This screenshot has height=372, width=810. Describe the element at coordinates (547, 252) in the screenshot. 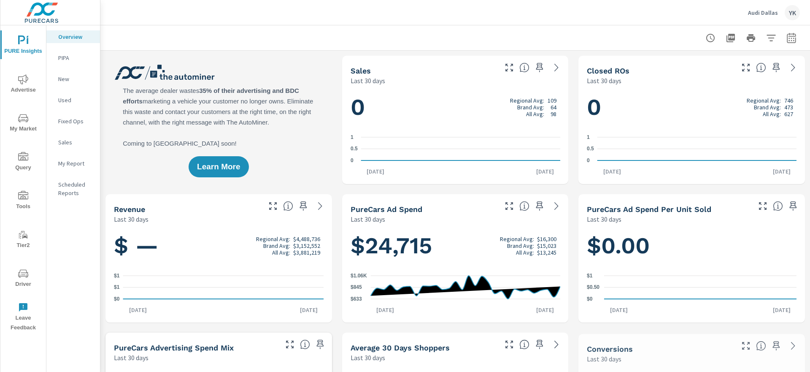

I see `p: $13,245` at that location.